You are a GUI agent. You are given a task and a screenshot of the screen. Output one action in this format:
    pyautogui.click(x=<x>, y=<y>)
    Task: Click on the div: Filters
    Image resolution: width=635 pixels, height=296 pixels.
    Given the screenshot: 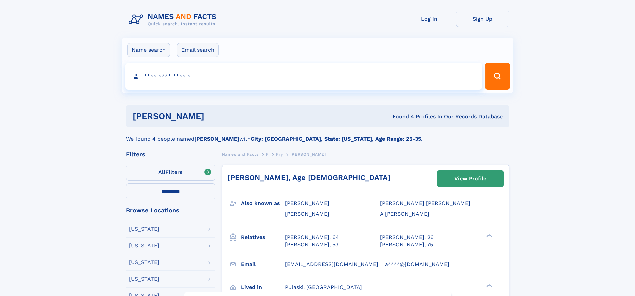 What is the action you would take?
    pyautogui.click(x=171, y=154)
    